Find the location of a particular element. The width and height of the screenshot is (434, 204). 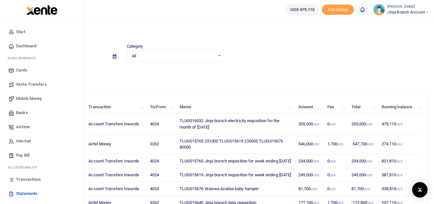

th: Memo: activate to sort column ascending is located at coordinates (235, 107).